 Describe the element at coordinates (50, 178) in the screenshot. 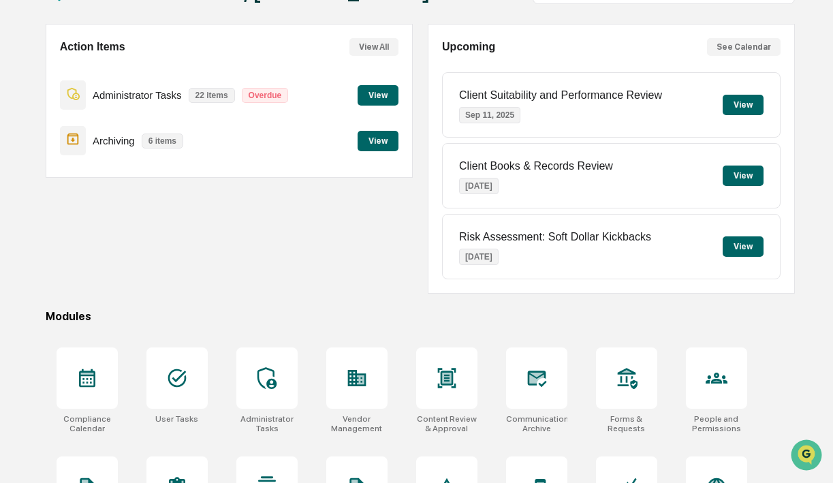

I see `a: 🖐️Preclearance` at that location.